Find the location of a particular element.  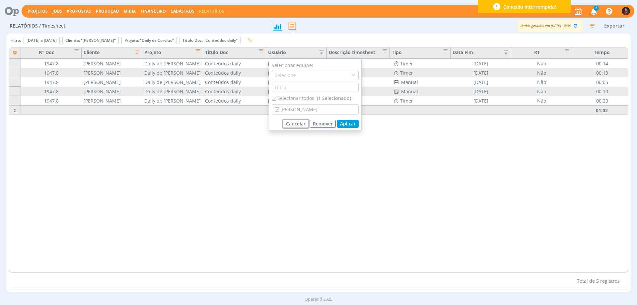

a: Relatórios is located at coordinates (212, 11).